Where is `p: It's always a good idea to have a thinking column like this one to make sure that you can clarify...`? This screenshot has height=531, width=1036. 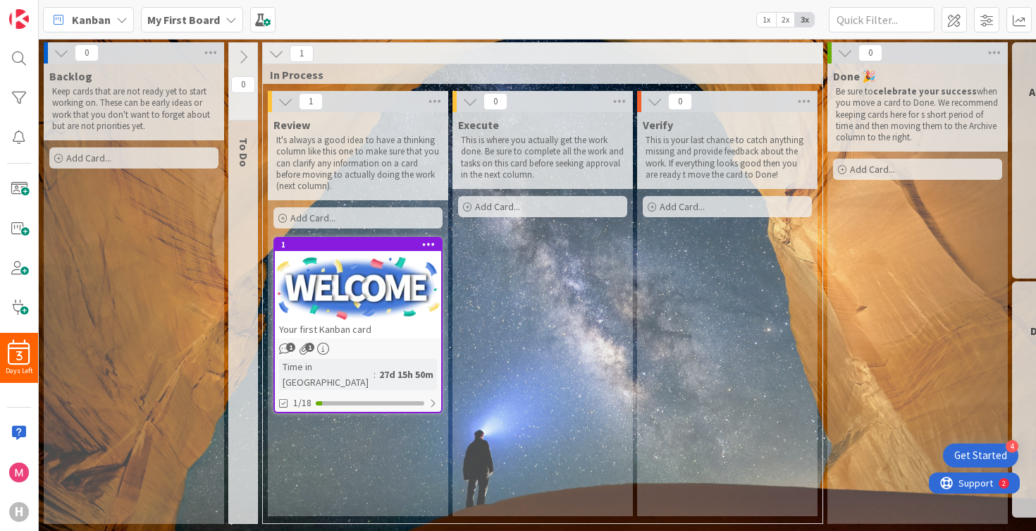
p: It's always a good idea to have a thinking column like this one to make sure that you can clarify... is located at coordinates (358, 163).